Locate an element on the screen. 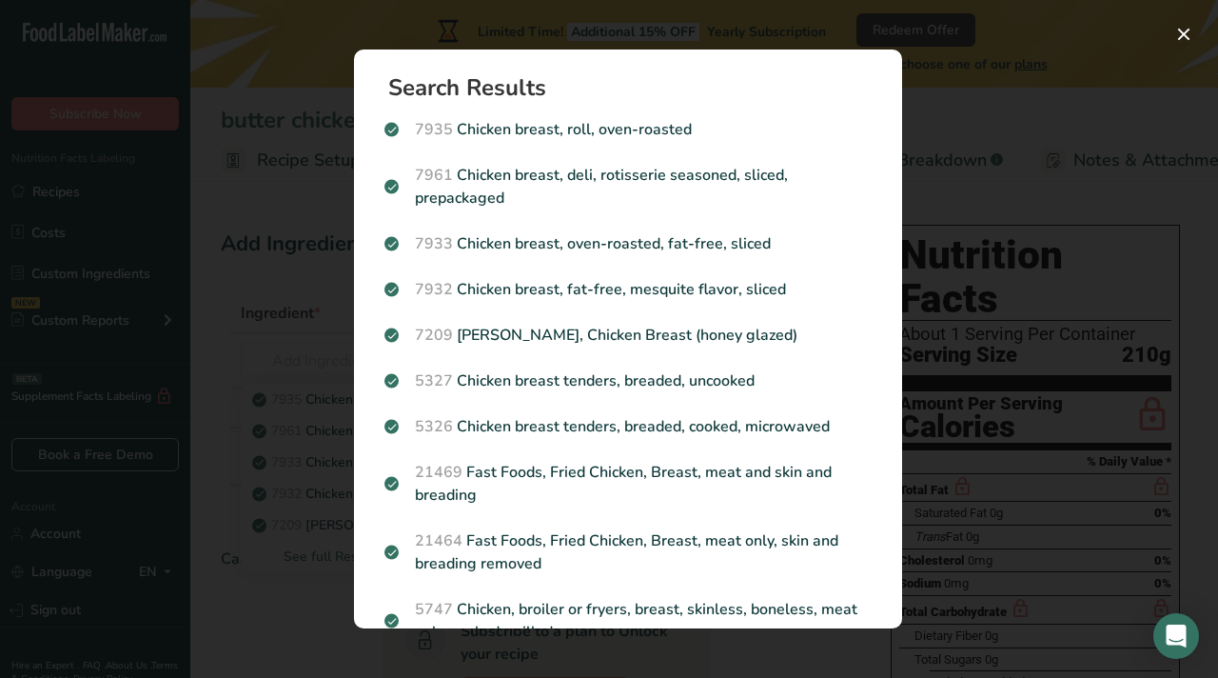  span: 7932 is located at coordinates (434, 289).